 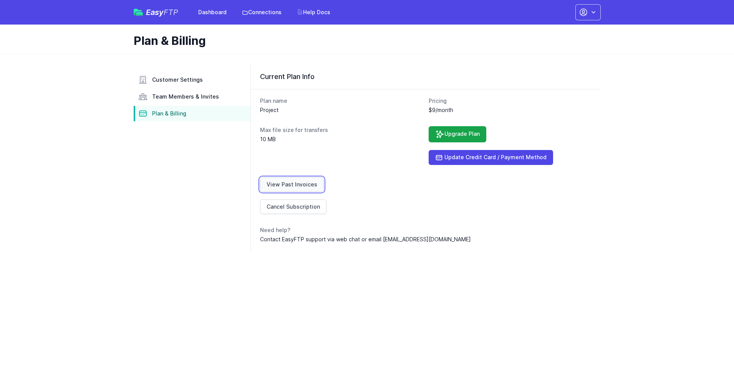 What do you see at coordinates (510, 110) in the screenshot?
I see `dd: $9/month` at bounding box center [510, 110].